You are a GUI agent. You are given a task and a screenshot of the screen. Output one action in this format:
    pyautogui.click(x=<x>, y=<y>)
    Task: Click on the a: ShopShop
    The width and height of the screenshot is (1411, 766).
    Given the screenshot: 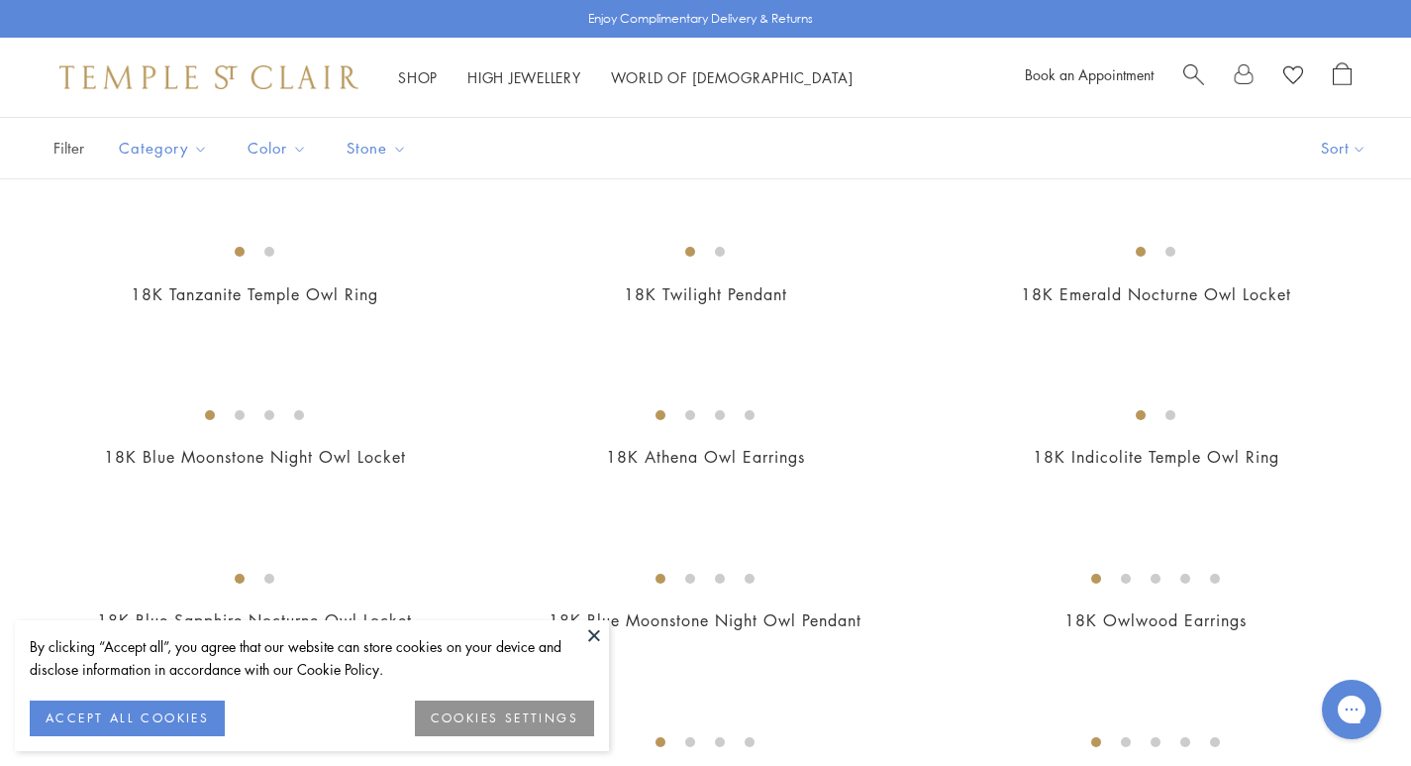 What is the action you would take?
    pyautogui.click(x=418, y=77)
    